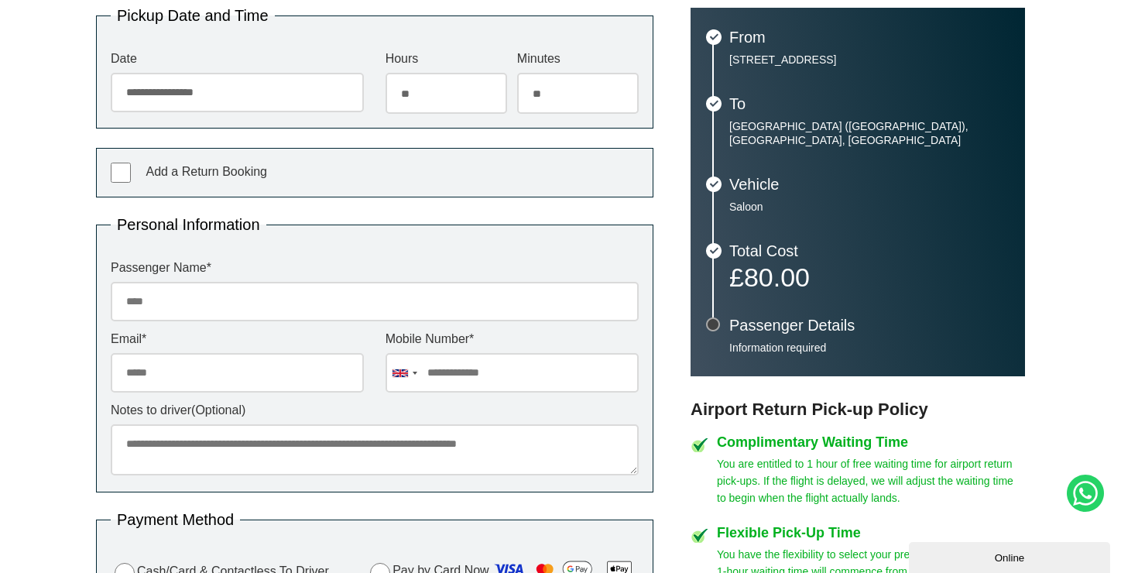 This screenshot has height=573, width=1121. I want to click on input: Add a Return Booking, so click(121, 173).